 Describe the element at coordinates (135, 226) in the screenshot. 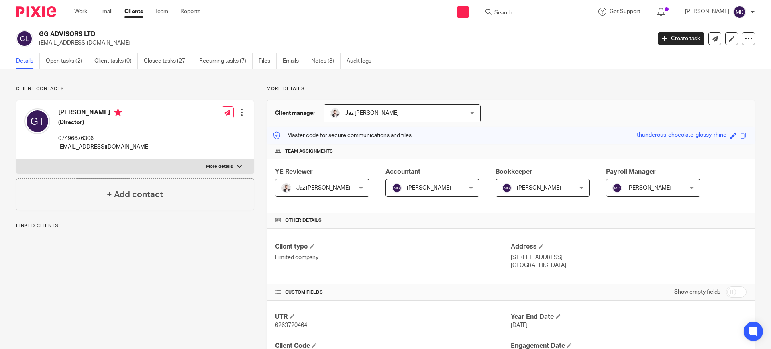

I see `p: Linked clients` at that location.